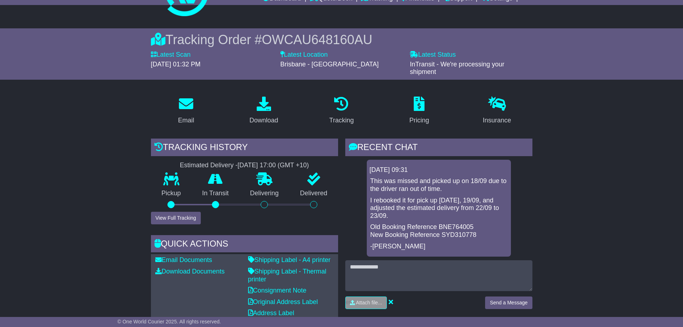 This screenshot has height=327, width=683. Describe the element at coordinates (497, 111) in the screenshot. I see `a: Insurance` at that location.